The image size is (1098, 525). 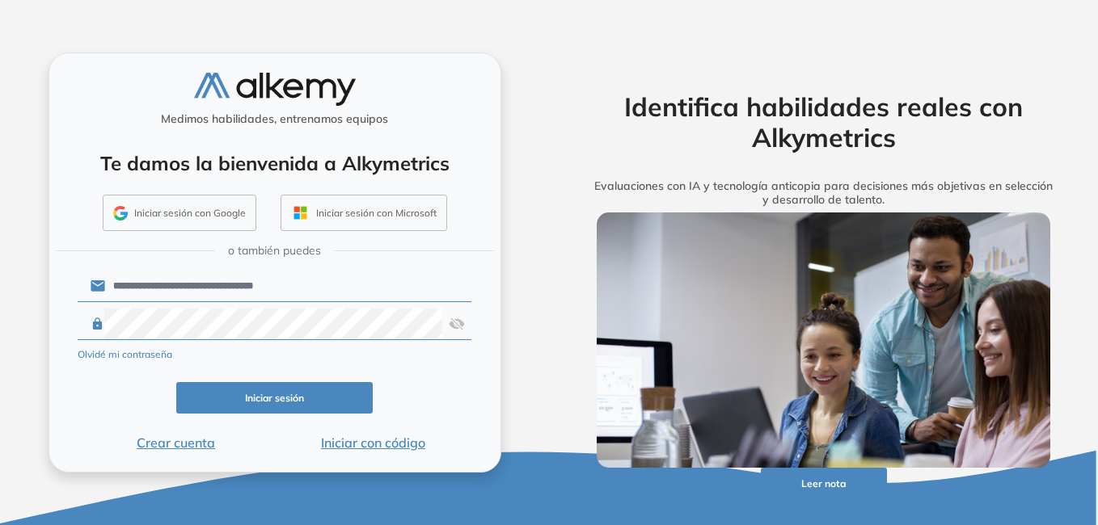 What do you see at coordinates (364, 213) in the screenshot?
I see `button: Iniciar sesión con Microsoft` at bounding box center [364, 213].